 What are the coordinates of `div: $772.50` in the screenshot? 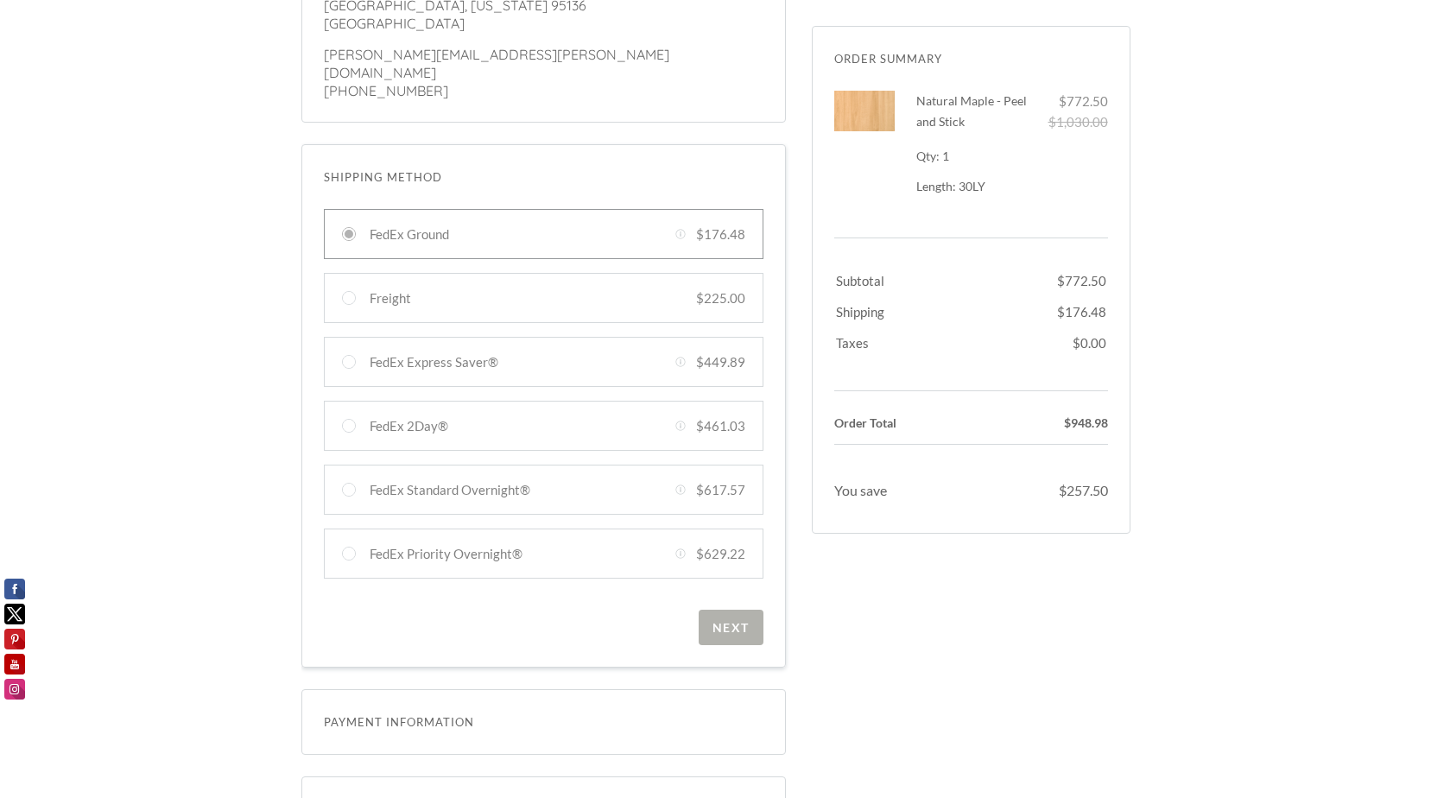 It's located at (1078, 101).